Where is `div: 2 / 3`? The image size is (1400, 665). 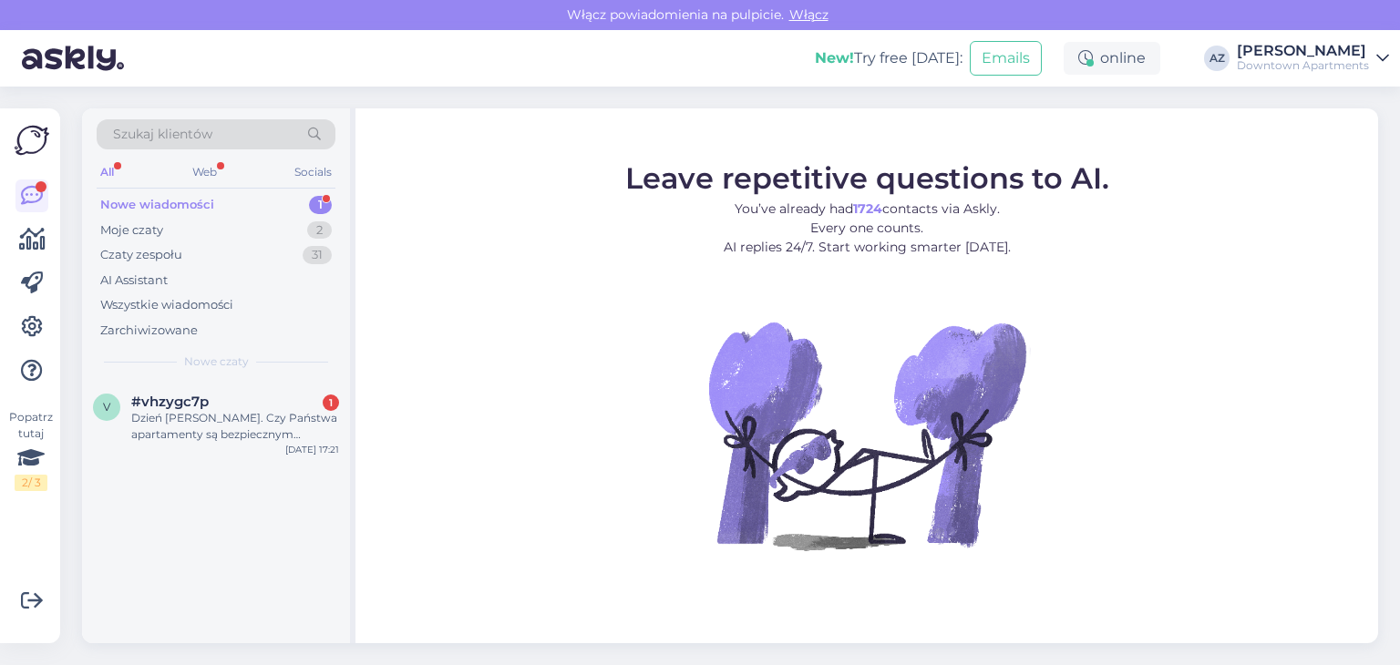 div: 2 / 3 is located at coordinates (31, 483).